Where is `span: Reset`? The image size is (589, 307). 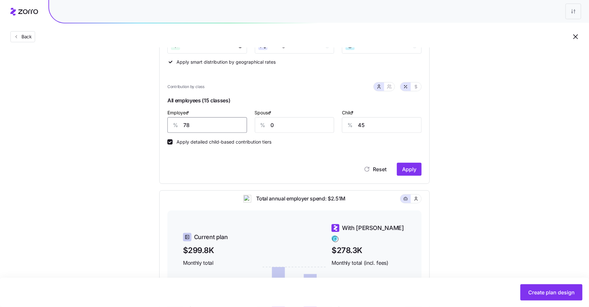
span: Reset is located at coordinates (380, 169).